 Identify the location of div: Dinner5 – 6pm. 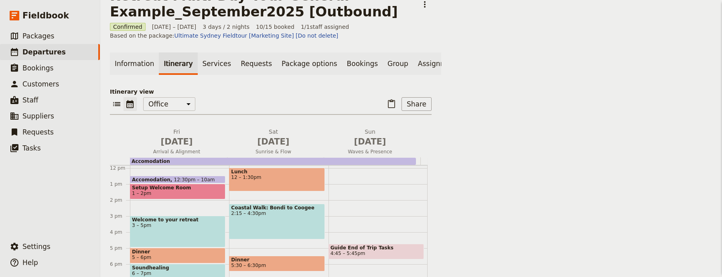
(178, 256).